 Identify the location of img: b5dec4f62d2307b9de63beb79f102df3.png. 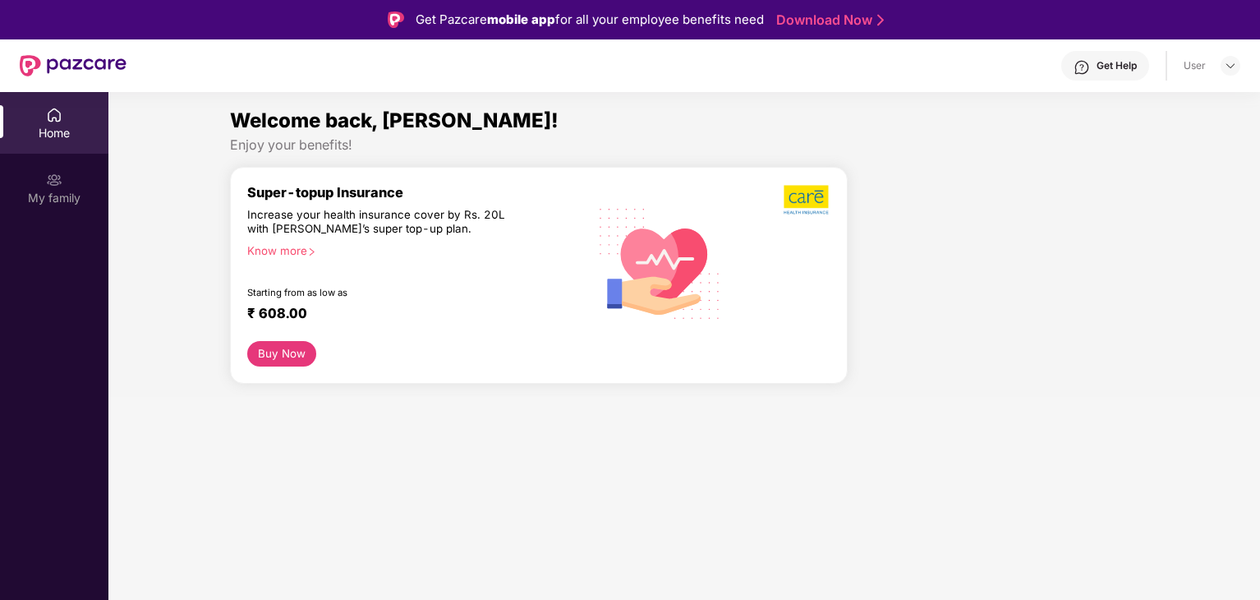
(807, 200).